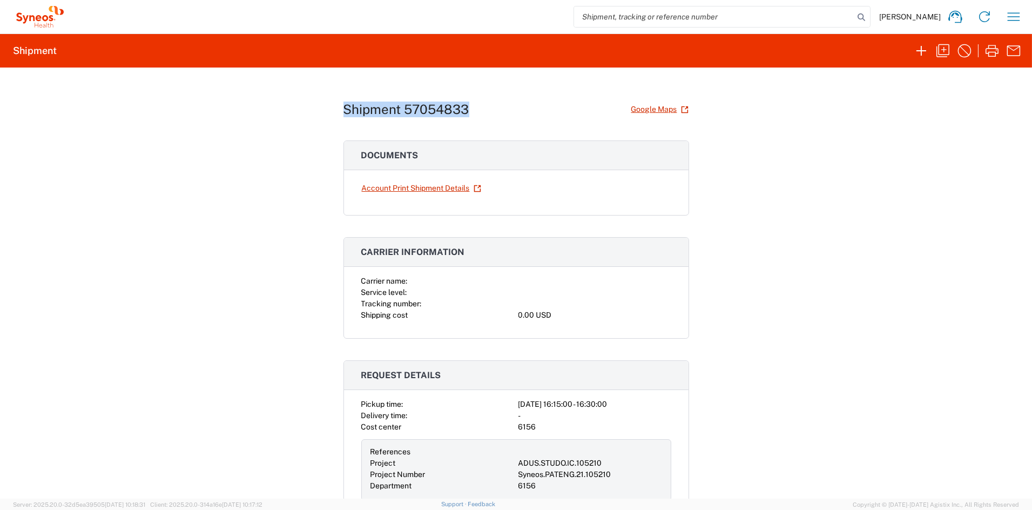 This screenshot has width=1032, height=510. I want to click on span: Service level:, so click(384, 292).